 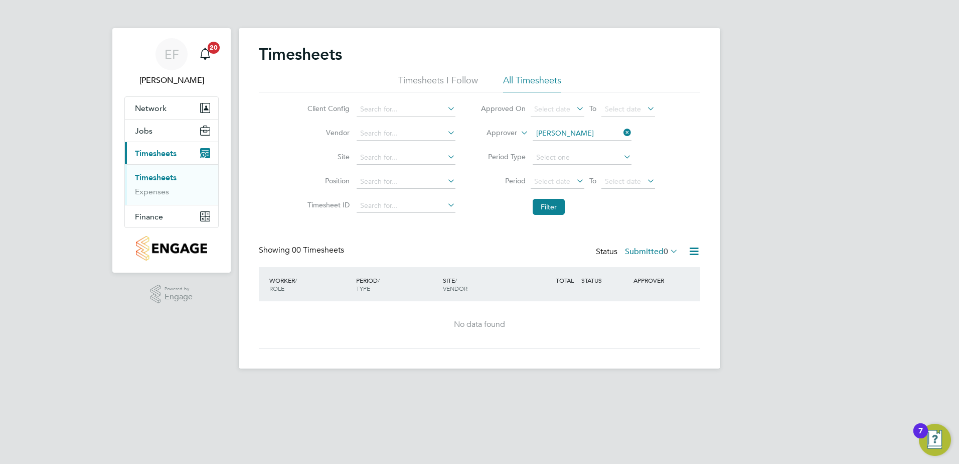 What do you see at coordinates (666, 251) in the screenshot?
I see `span: 0` at bounding box center [666, 251].